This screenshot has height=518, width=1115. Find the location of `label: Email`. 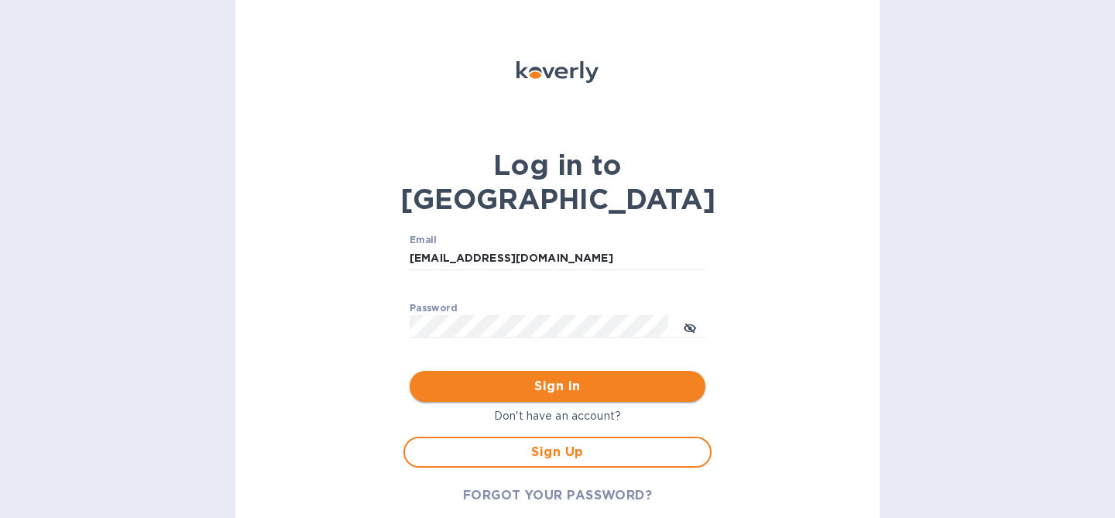

label: Email is located at coordinates (423, 240).